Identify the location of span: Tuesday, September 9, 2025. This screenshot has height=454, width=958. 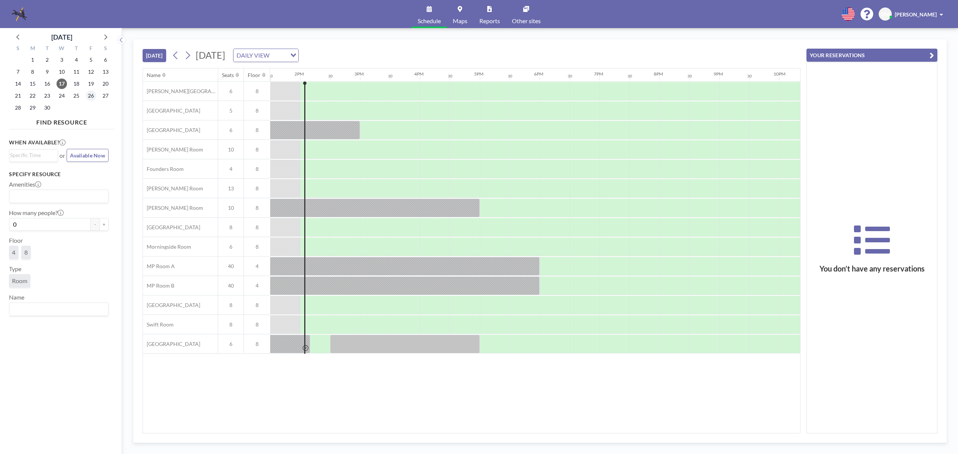
(47, 72).